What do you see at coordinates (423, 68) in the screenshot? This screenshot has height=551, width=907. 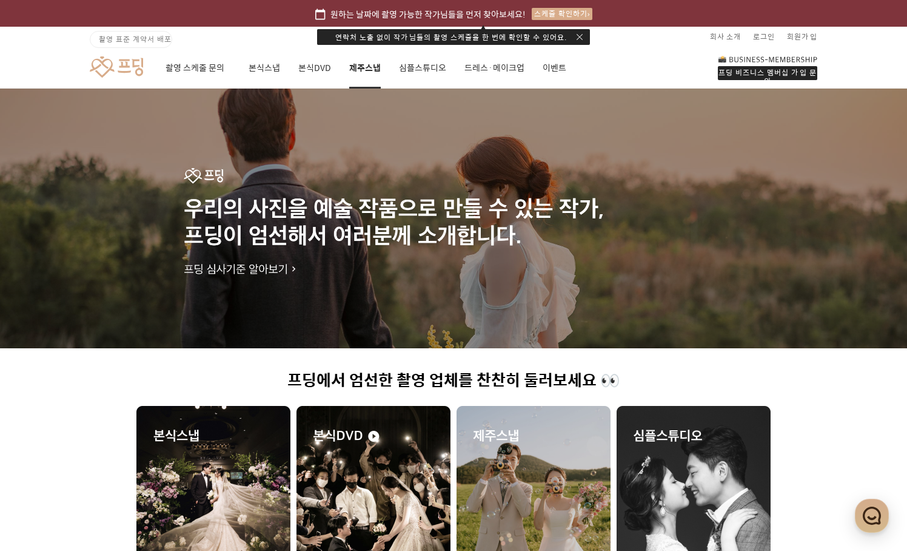 I see `a: 심플스튜디오` at bounding box center [423, 68].